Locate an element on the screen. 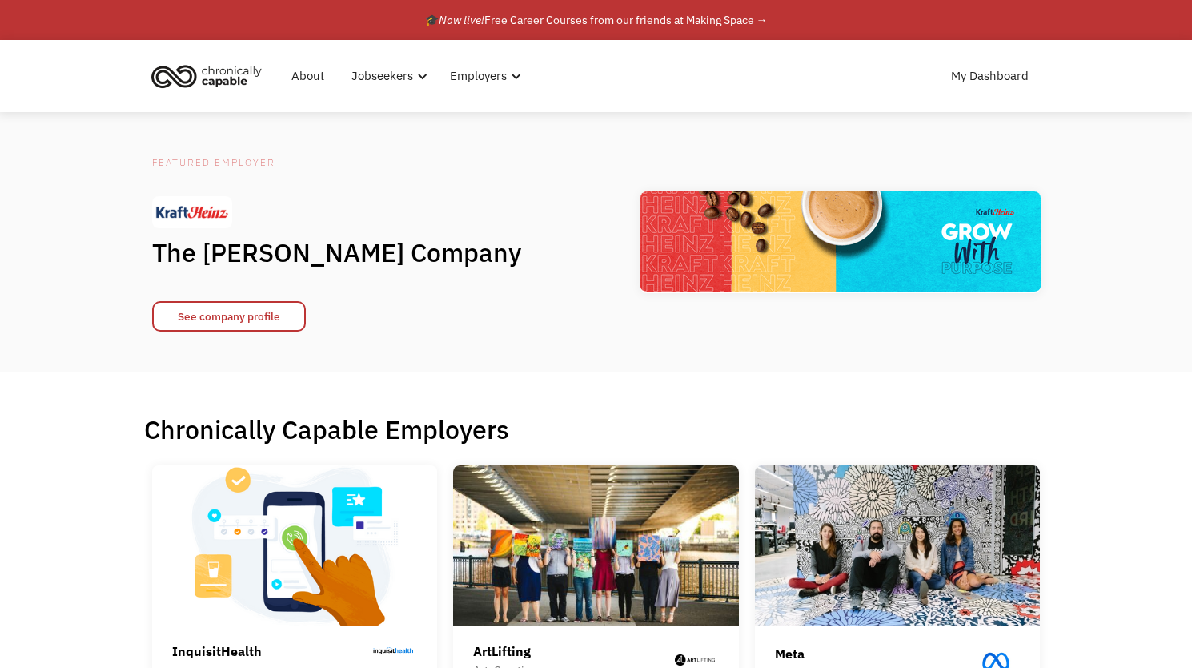  h1: Chronically Capable Employers is located at coordinates (596, 429).